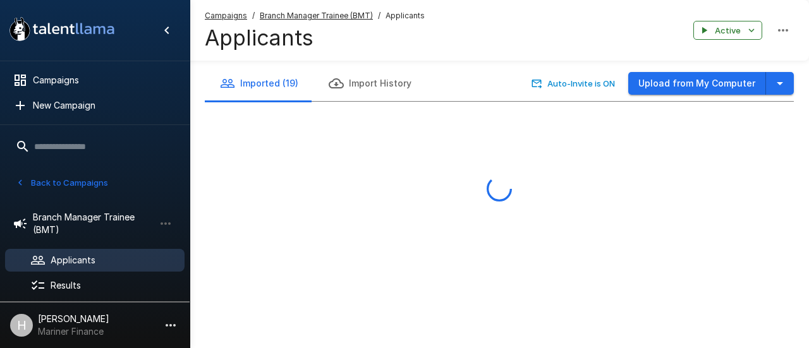  I want to click on u: Branch Manager Trainee (BMT), so click(316, 15).